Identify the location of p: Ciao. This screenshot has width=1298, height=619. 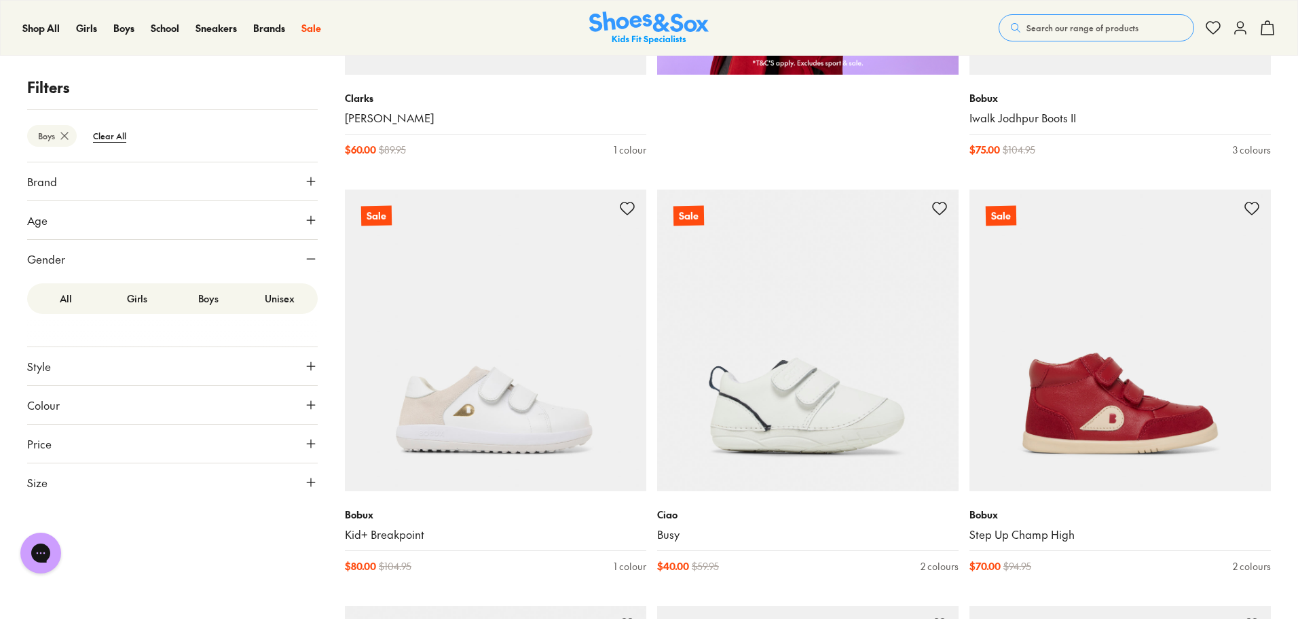
(808, 514).